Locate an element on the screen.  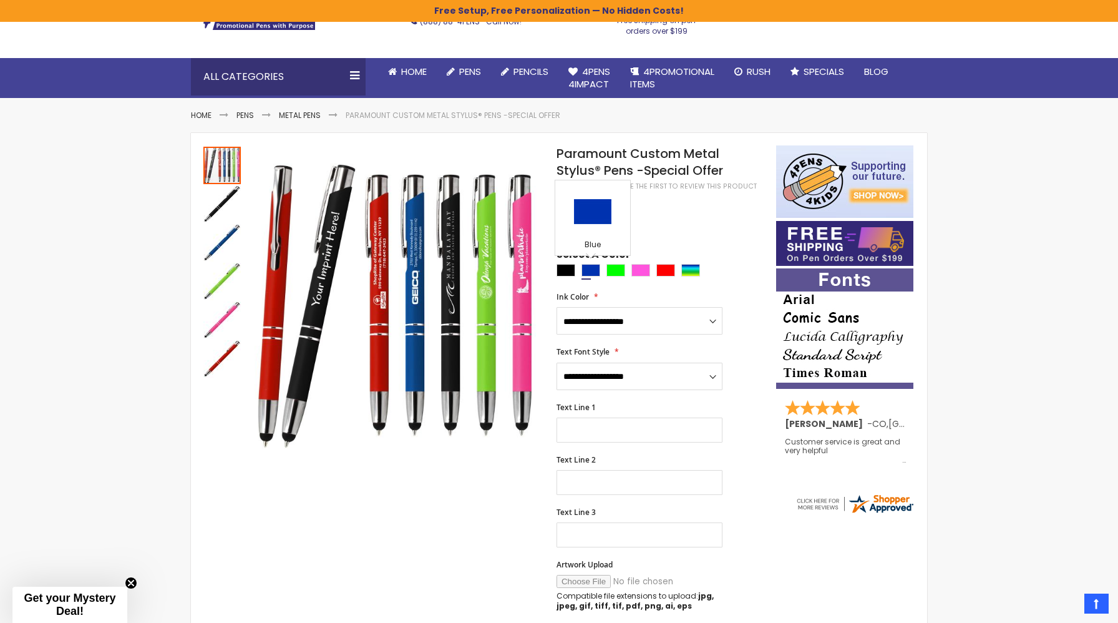
div: Get your Mystery Deal!Close teaser is located at coordinates (70, 605).